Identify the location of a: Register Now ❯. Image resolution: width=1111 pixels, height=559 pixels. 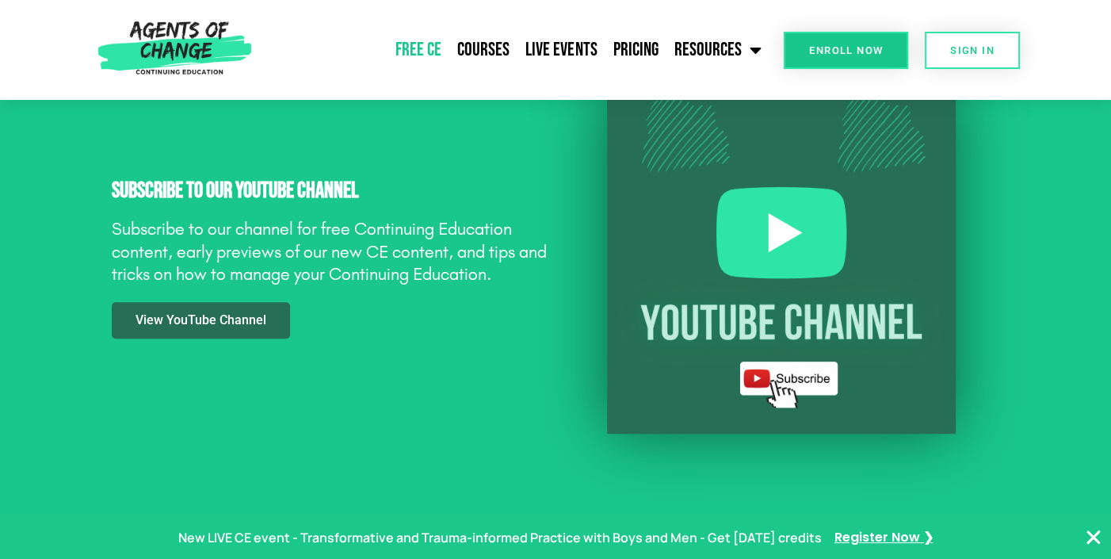
(884, 537).